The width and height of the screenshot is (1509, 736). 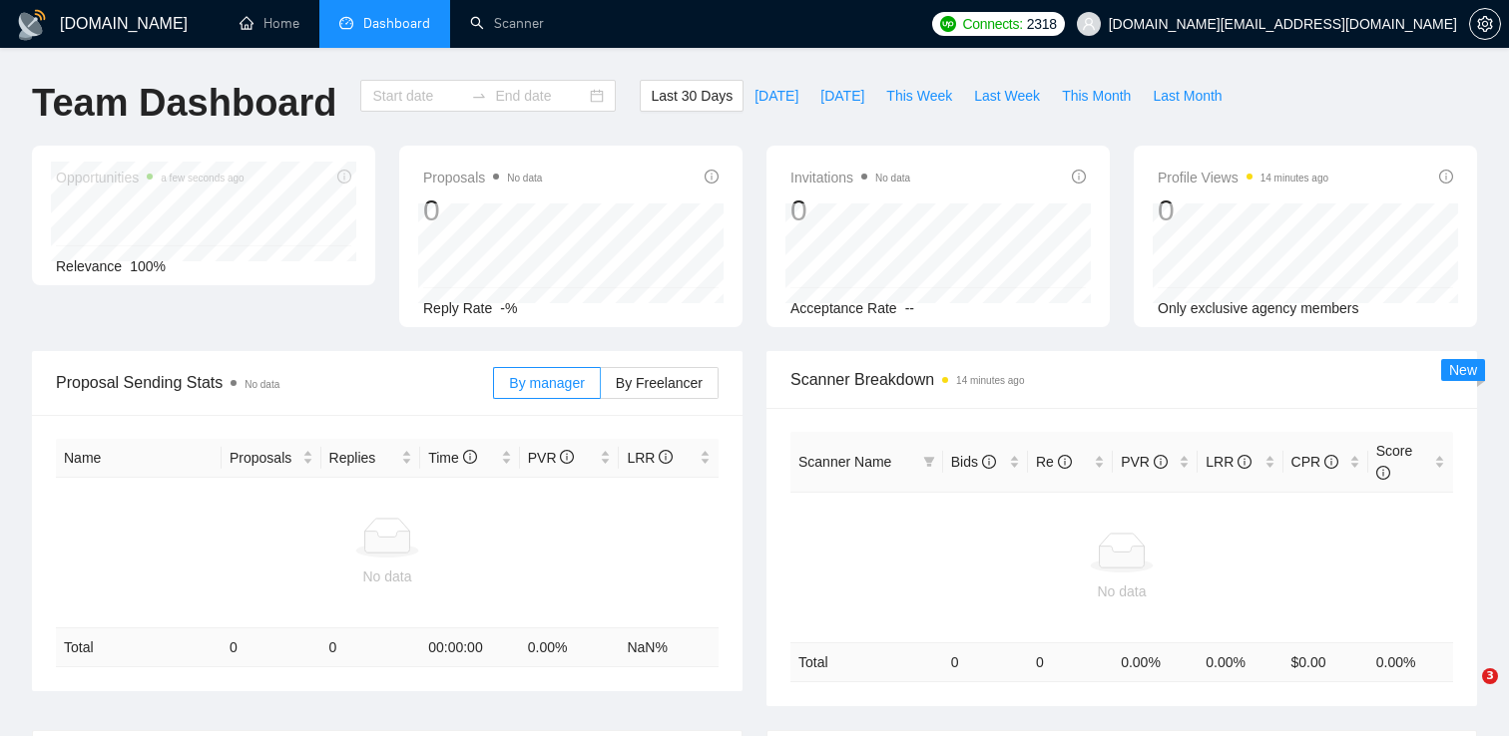 I want to click on span: Time, so click(x=452, y=458).